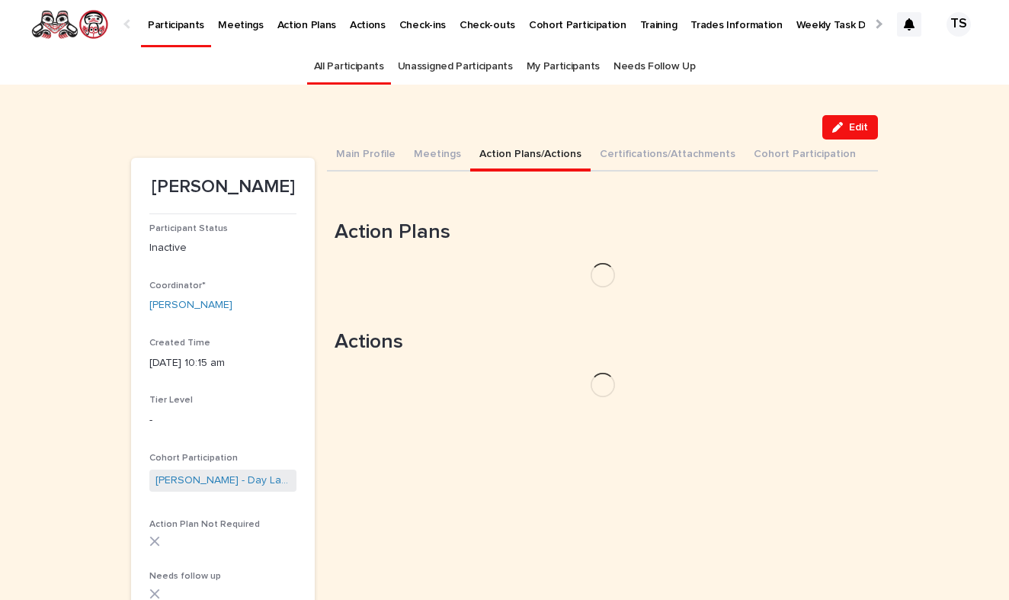 The image size is (1009, 600). I want to click on a: All Participants, so click(349, 66).